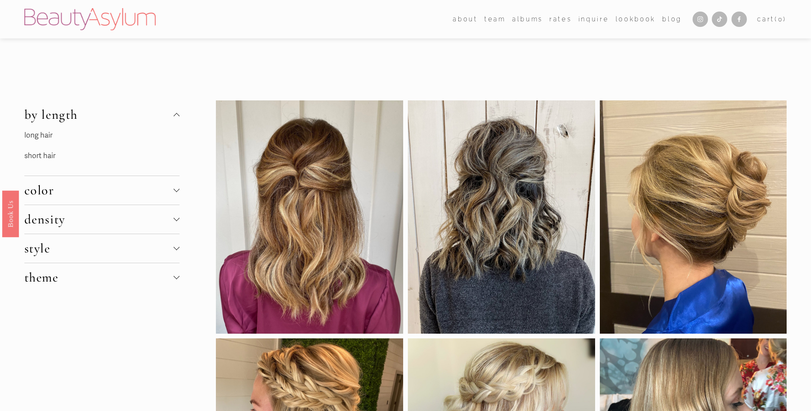  What do you see at coordinates (102, 152) in the screenshot?
I see `div: by length` at bounding box center [102, 152].